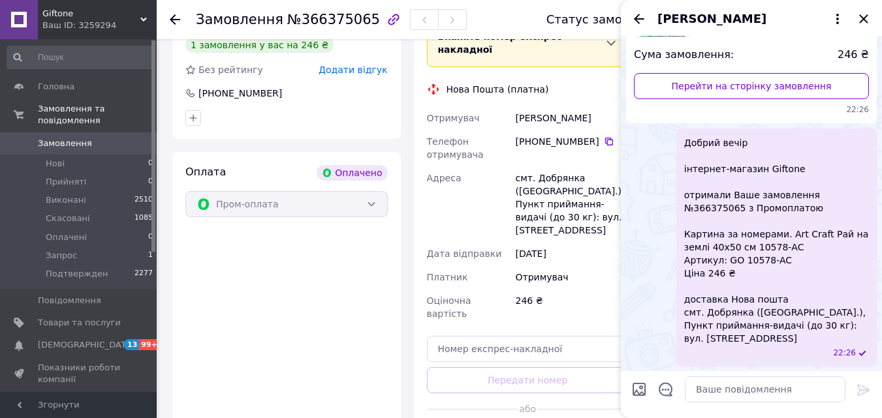 This screenshot has height=418, width=882. What do you see at coordinates (853, 55) in the screenshot?
I see `span: 246 ₴` at bounding box center [853, 55].